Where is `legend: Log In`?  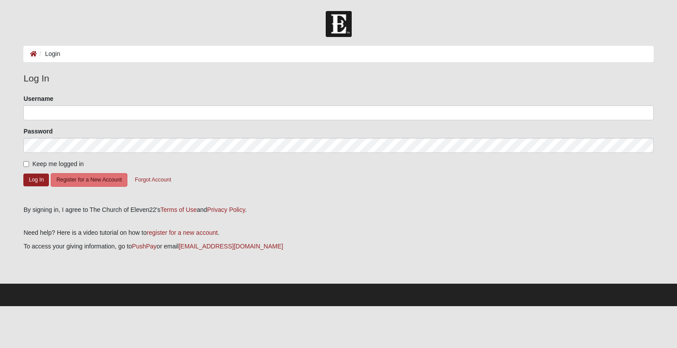
legend: Log In is located at coordinates (338, 78).